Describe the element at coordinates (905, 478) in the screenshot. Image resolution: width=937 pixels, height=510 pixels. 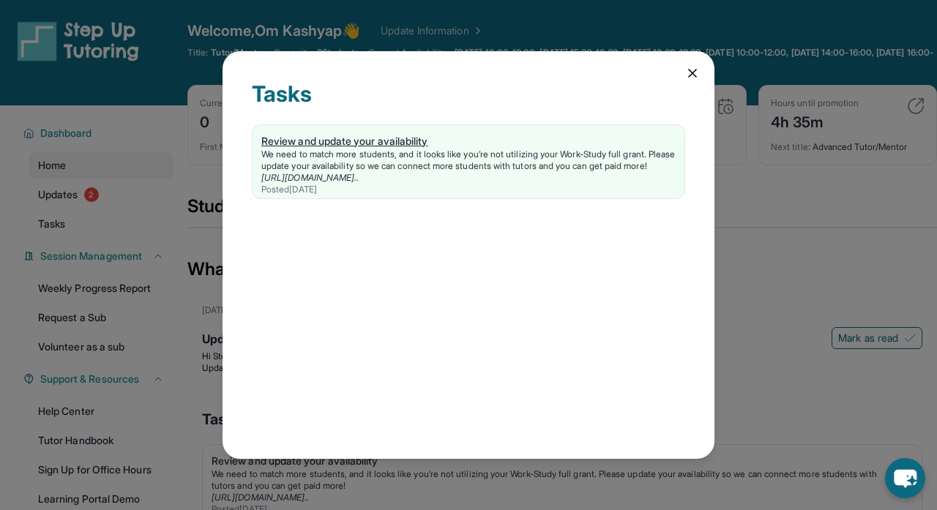
I see `button: chat-button` at that location.